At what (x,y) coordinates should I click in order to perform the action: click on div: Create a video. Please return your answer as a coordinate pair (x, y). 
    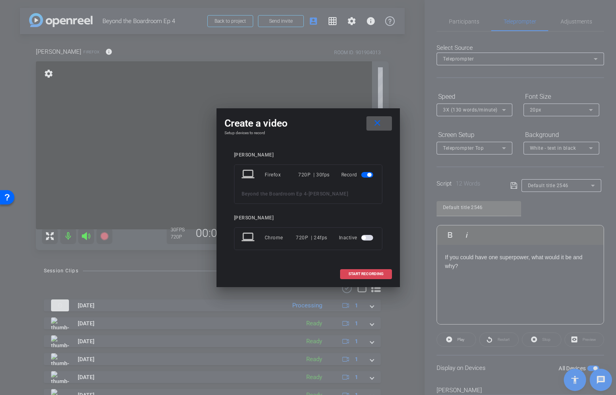
    Looking at the image, I should click on (308, 124).